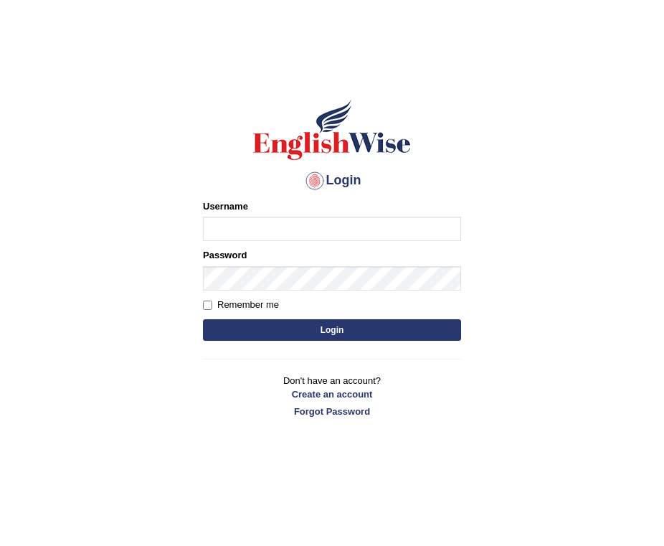 This screenshot has height=546, width=664. What do you see at coordinates (332, 330) in the screenshot?
I see `button: Login` at bounding box center [332, 330].